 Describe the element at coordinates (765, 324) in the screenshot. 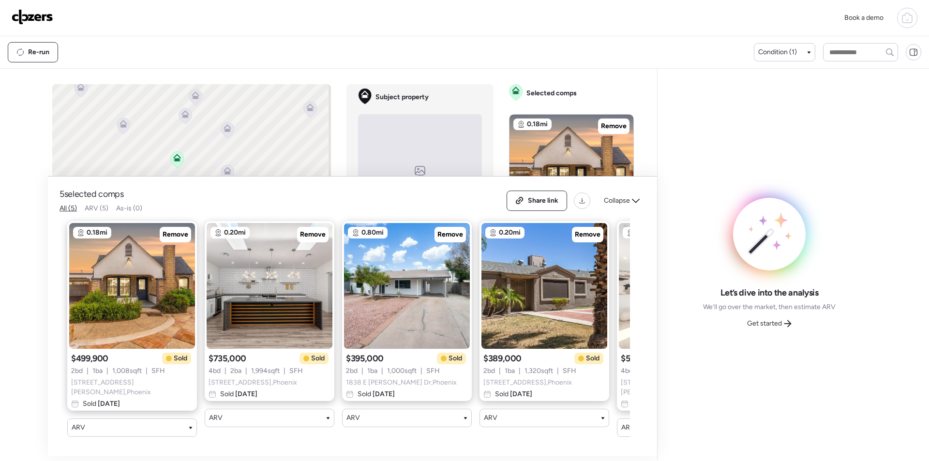

I see `span: Get started` at that location.